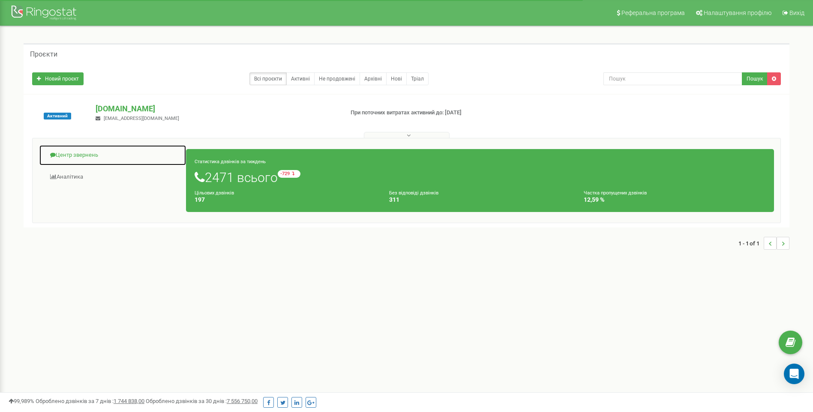  What do you see at coordinates (268, 79) in the screenshot?
I see `a: Всі проєкти` at bounding box center [268, 79].